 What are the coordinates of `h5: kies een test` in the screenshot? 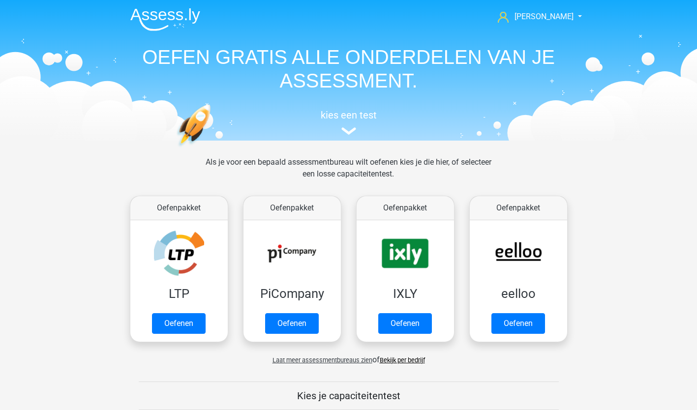 It's located at (349, 115).